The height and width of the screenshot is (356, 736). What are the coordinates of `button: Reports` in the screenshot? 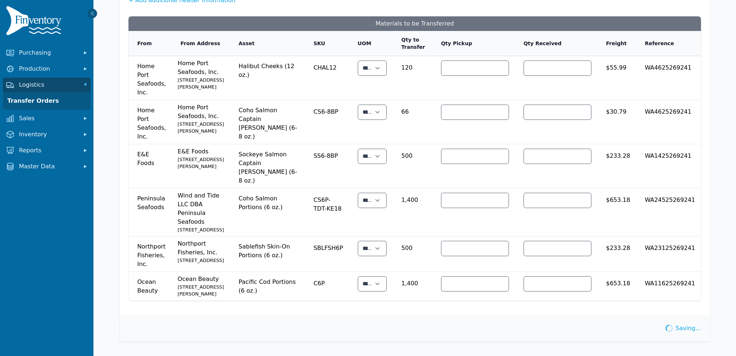 It's located at (47, 151).